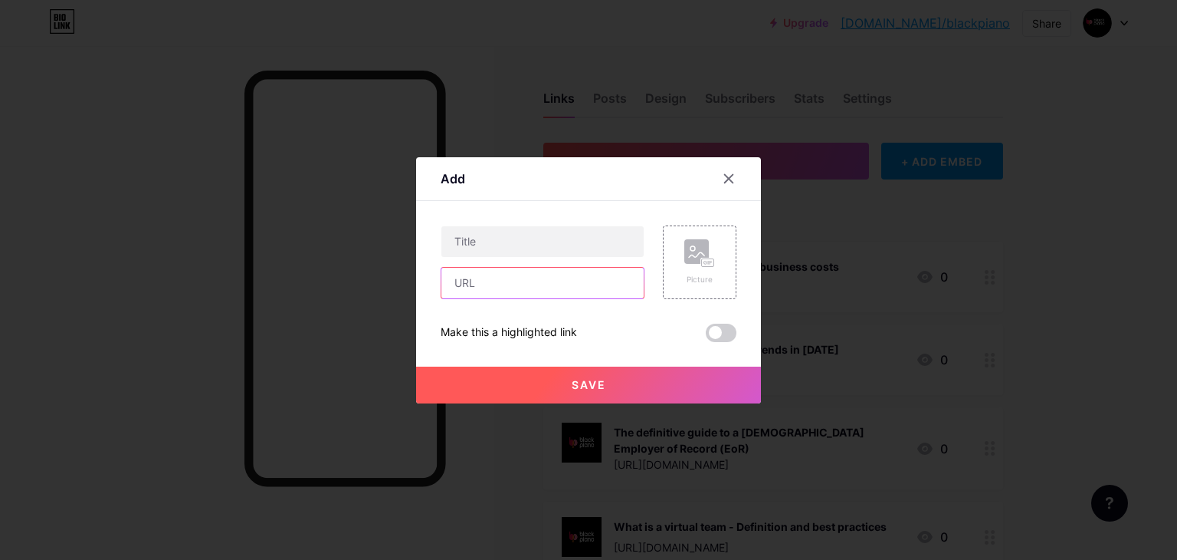  I want to click on span: Save, so click(589, 384).